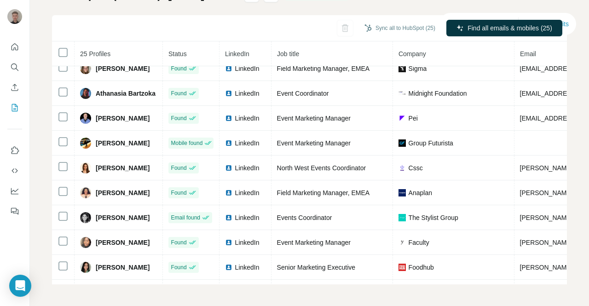 The image size is (589, 306). What do you see at coordinates (15, 47) in the screenshot?
I see `button: Quick start` at bounding box center [15, 47].